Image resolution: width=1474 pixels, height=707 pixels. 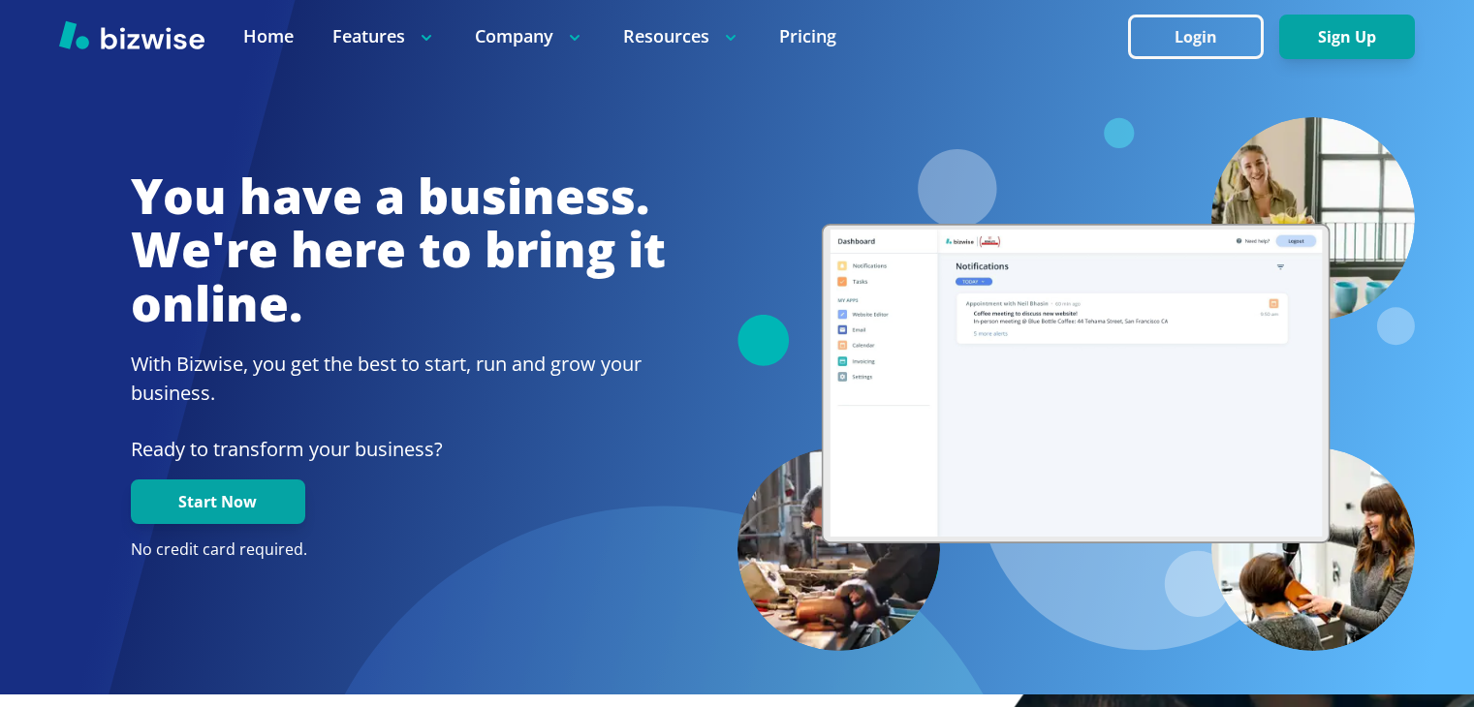 What do you see at coordinates (218, 502) in the screenshot?
I see `button: Start Now` at bounding box center [218, 502].